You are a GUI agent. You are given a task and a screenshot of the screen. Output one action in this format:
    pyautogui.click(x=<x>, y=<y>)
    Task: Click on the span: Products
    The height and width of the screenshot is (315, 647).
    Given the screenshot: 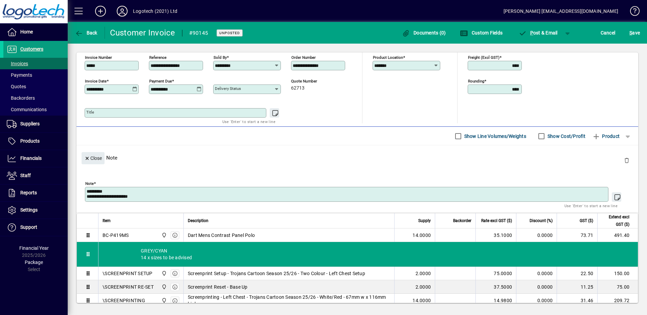 What is the action you would take?
    pyautogui.click(x=30, y=141)
    